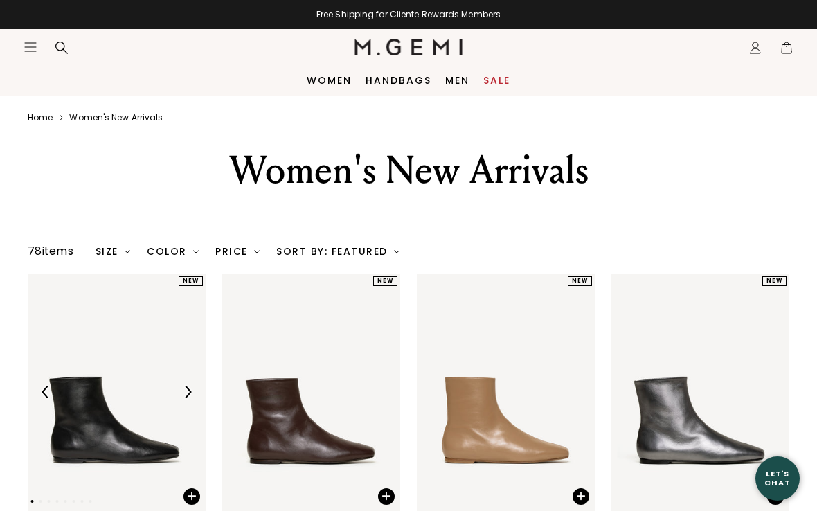 This screenshot has width=817, height=518. What do you see at coordinates (338, 251) in the screenshot?
I see `div: Sort By: Featured` at bounding box center [338, 251].